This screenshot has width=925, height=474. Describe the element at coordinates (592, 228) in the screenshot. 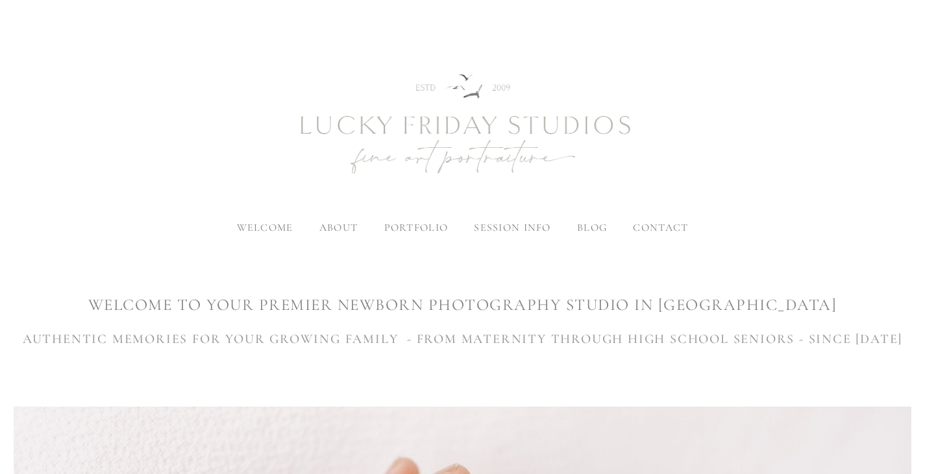

I see `span: blog` at that location.